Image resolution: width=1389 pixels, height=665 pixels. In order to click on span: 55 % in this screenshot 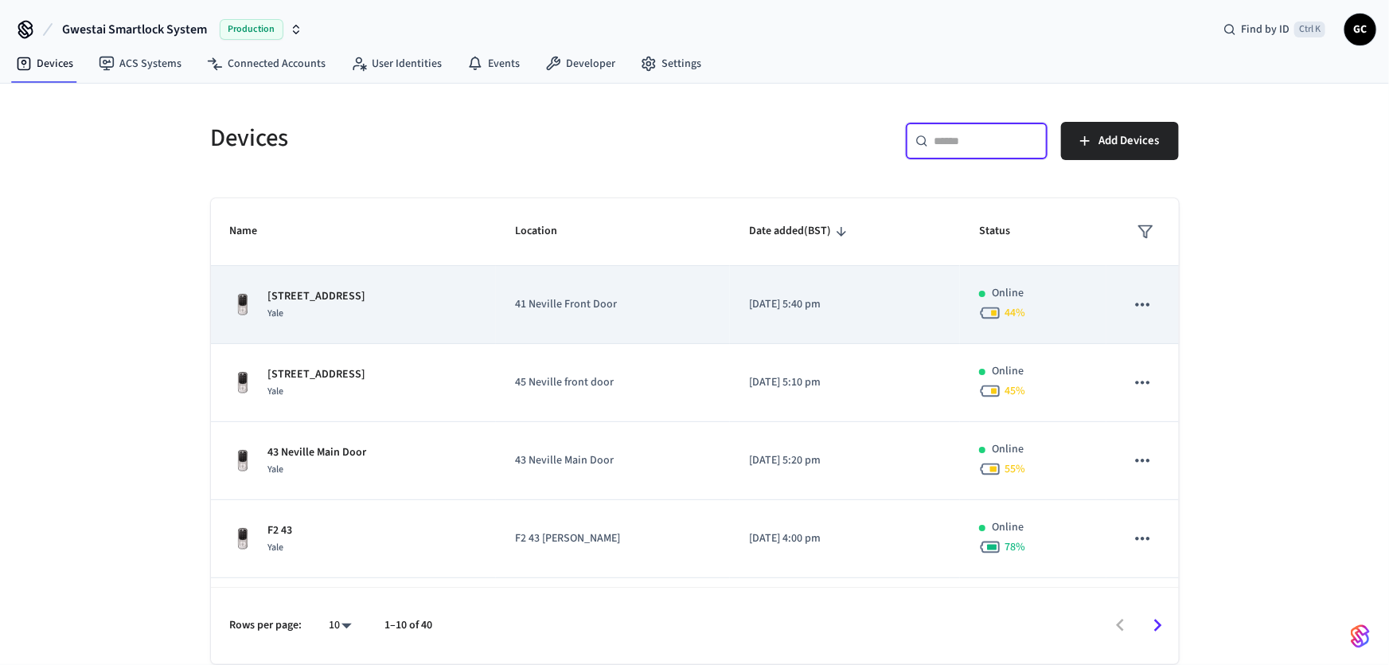, I will do `click(1015, 469)`.